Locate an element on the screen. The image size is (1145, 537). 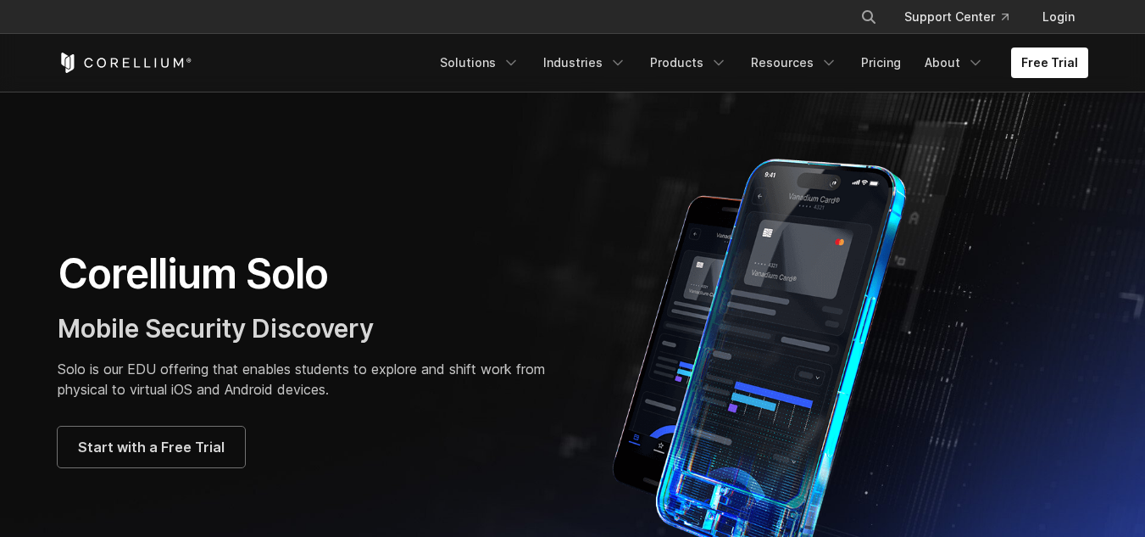
a: Resources is located at coordinates (794, 63).